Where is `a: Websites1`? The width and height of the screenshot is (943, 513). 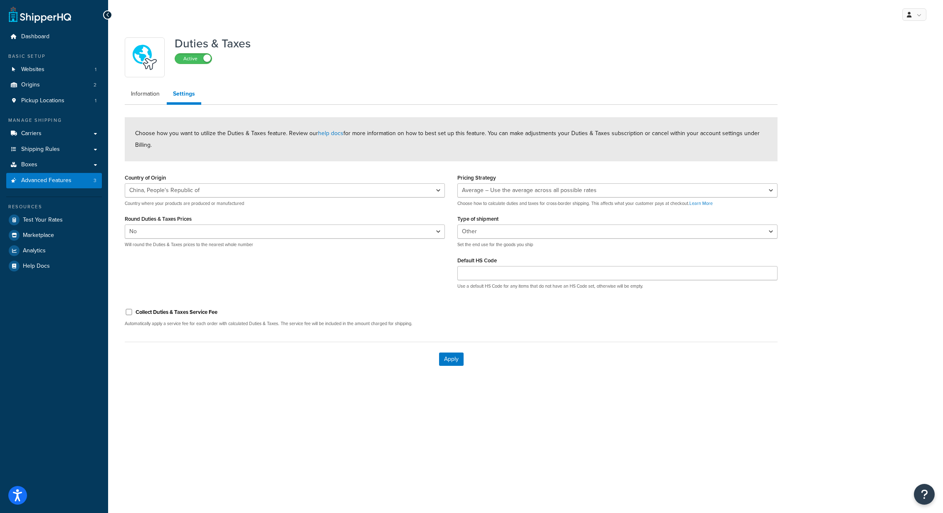
a: Websites1 is located at coordinates (54, 69).